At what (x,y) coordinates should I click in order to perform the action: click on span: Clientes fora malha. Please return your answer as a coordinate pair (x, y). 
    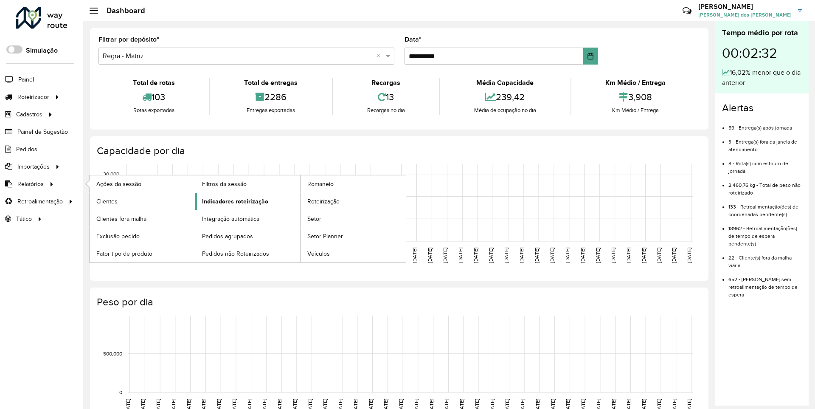
    Looking at the image, I should click on (121, 219).